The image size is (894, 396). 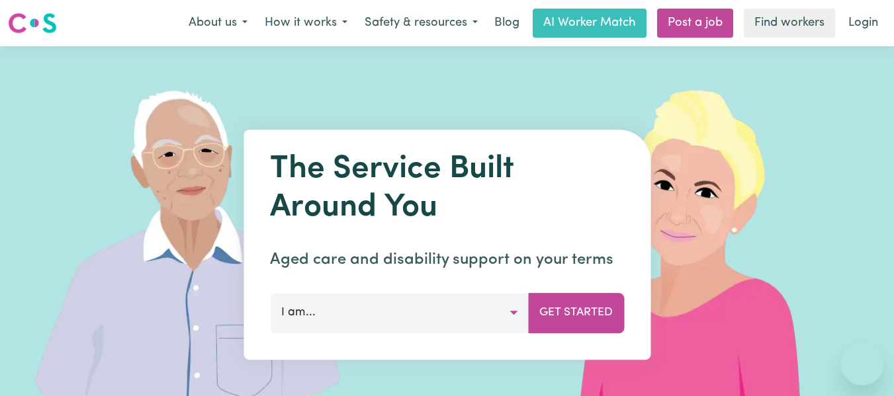 What do you see at coordinates (32, 23) in the screenshot?
I see `img: Careseekers logo` at bounding box center [32, 23].